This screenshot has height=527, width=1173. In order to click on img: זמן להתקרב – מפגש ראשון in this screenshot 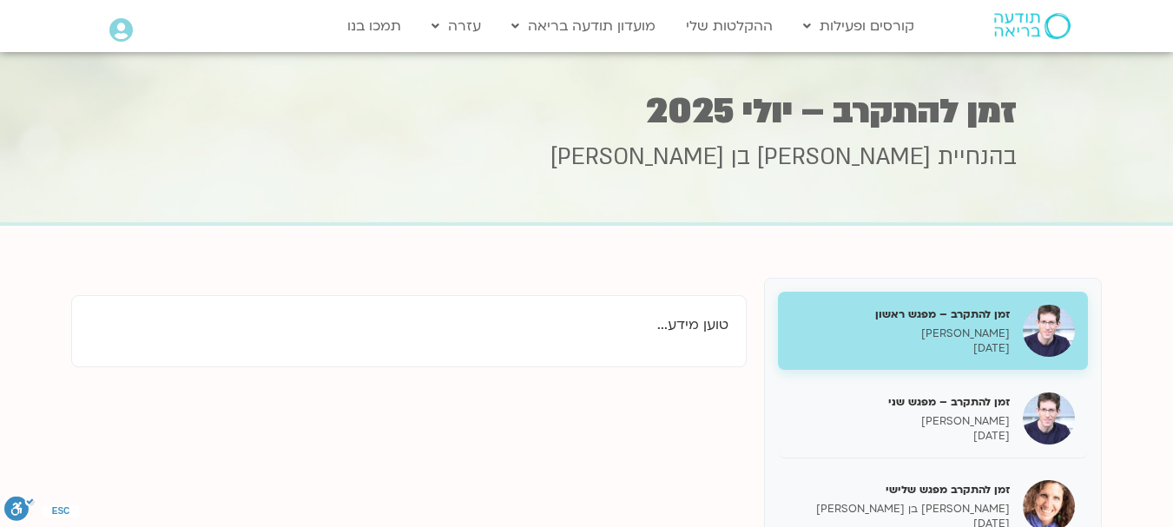, I will do `click(1049, 331)`.